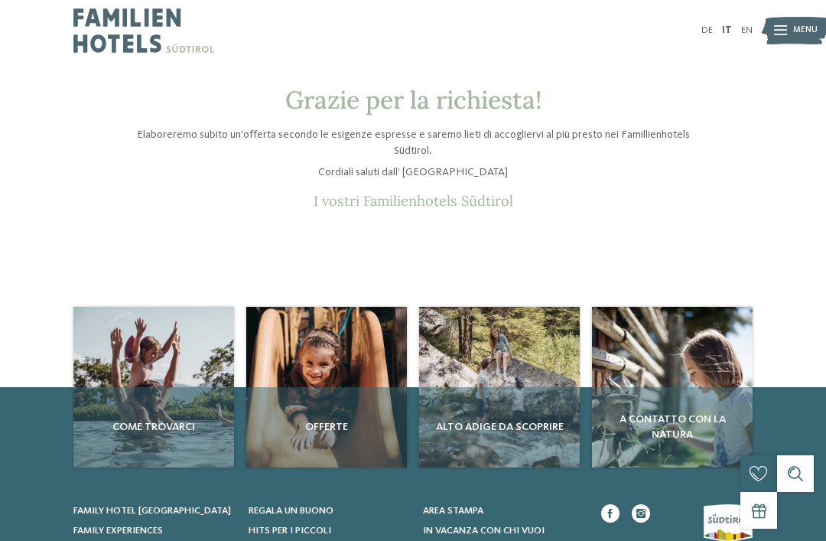 Image resolution: width=826 pixels, height=541 pixels. I want to click on a: EN, so click(747, 30).